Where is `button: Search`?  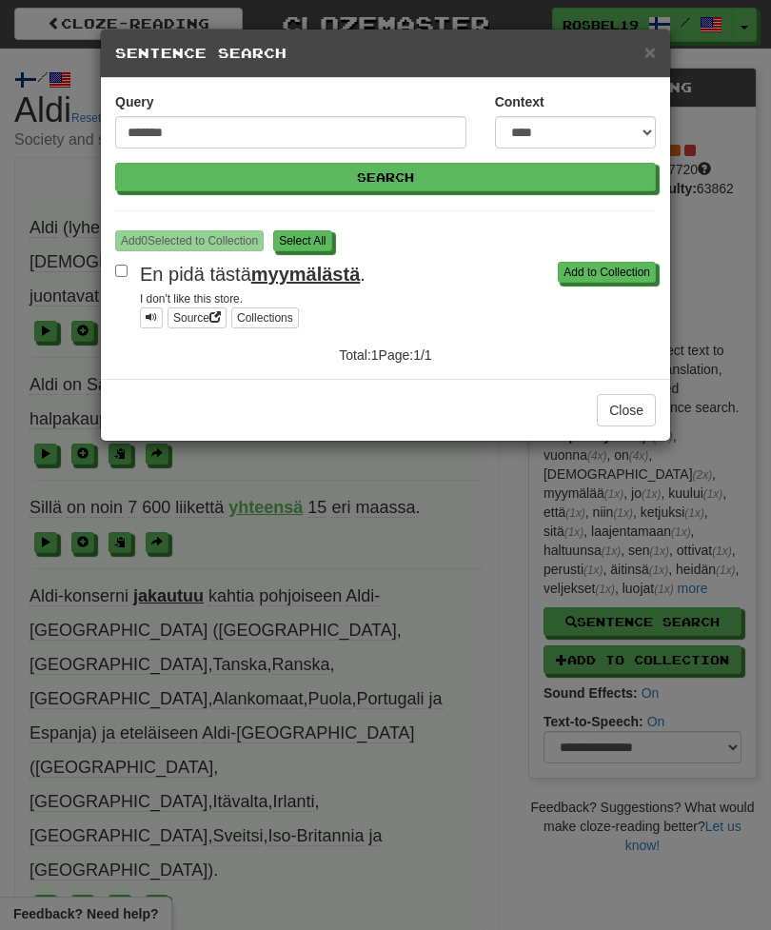
button: Search is located at coordinates (385, 177).